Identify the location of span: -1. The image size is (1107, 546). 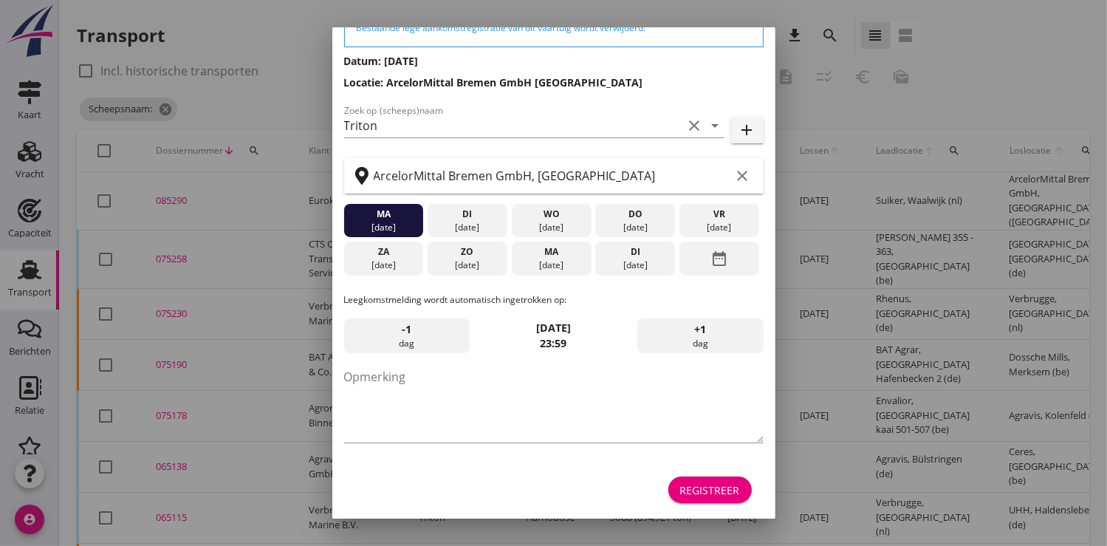
(406, 329).